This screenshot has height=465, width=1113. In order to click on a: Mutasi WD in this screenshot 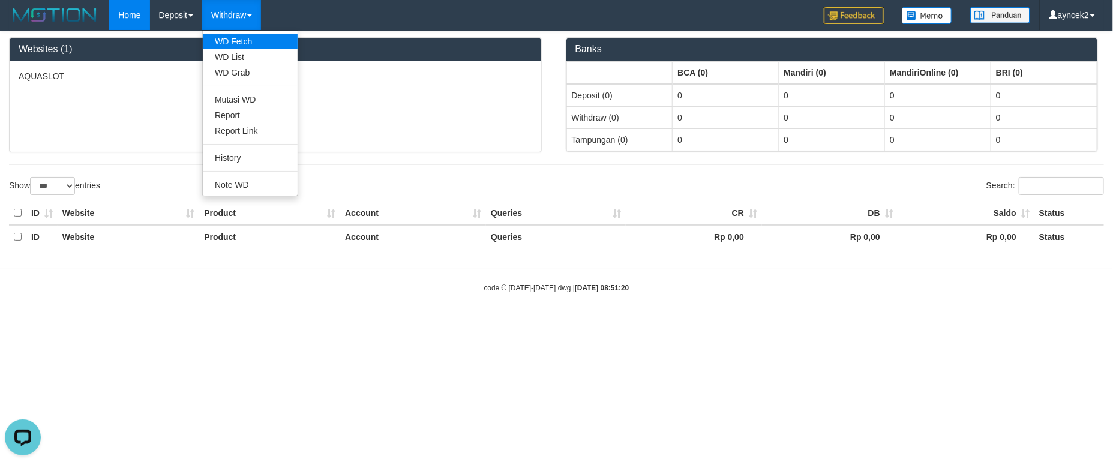, I will do `click(250, 100)`.